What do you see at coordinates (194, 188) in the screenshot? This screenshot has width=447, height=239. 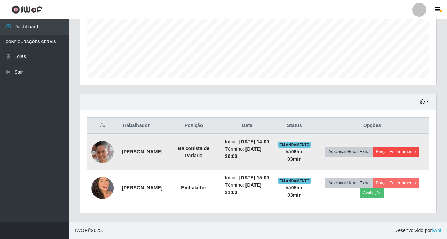 I see `strong: Embalador` at bounding box center [194, 188].